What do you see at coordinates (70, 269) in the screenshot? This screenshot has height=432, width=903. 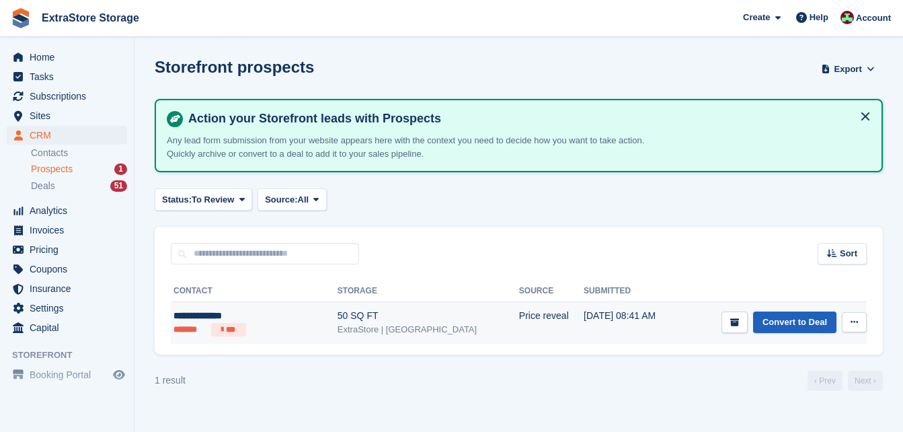 I see `span: Coupons` at bounding box center [70, 269].